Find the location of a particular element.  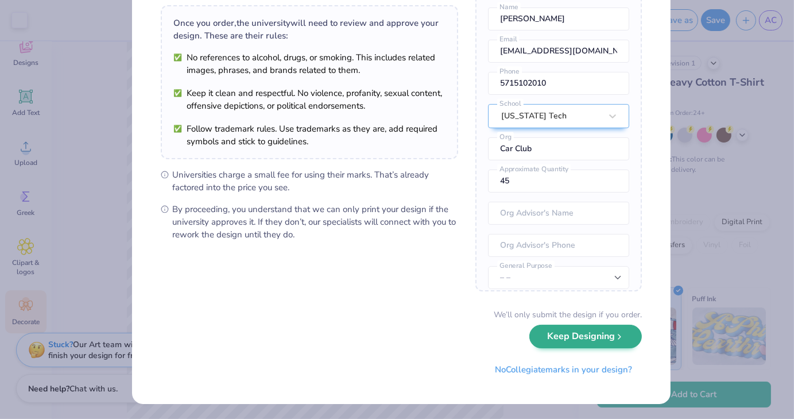

input: Phone is located at coordinates (559, 83).